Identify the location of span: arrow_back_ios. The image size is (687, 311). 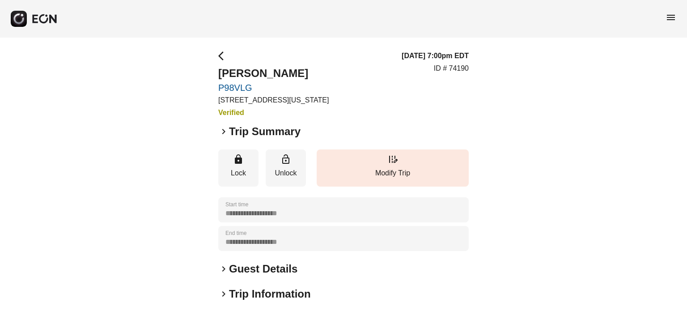
(224, 56).